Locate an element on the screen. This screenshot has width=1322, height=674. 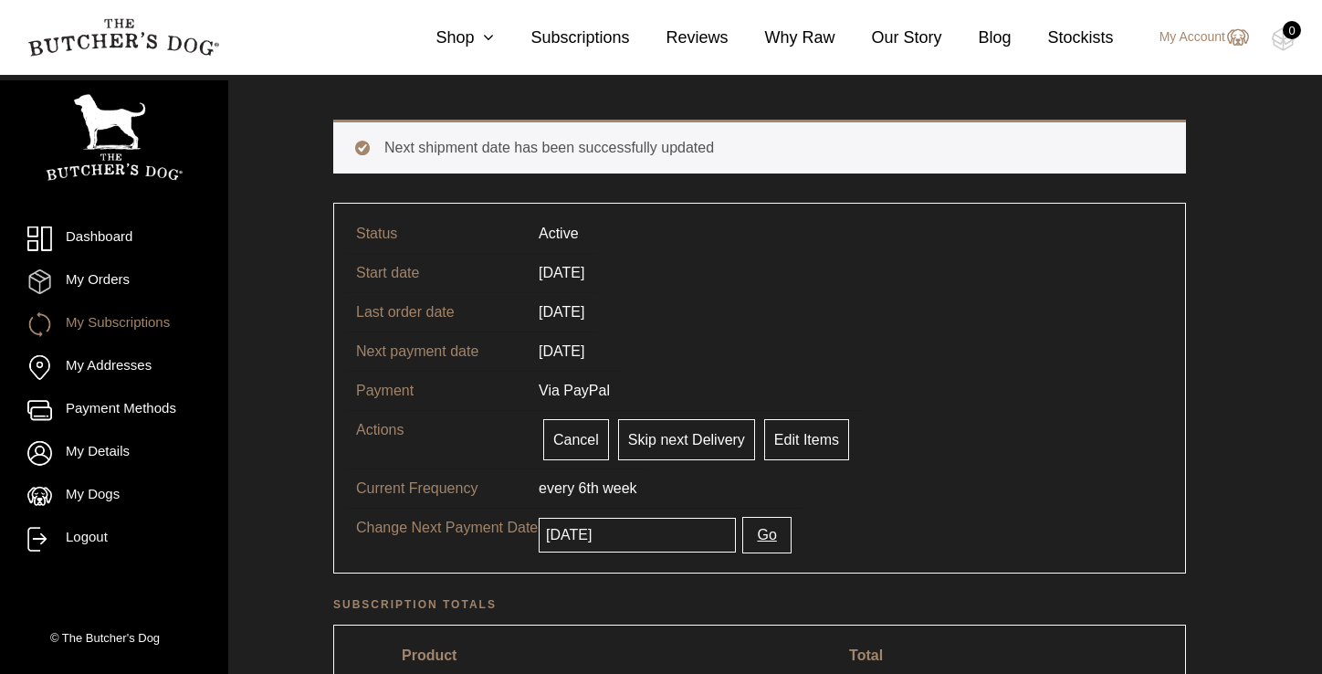
a: My Details is located at coordinates (114, 453).